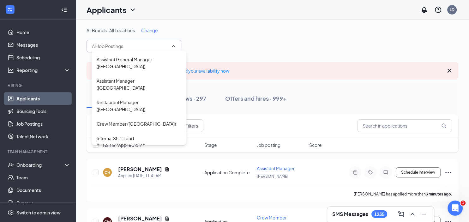  What do you see at coordinates (204, 71) in the screenshot?
I see `a: Add your availability now` at bounding box center [204, 71].